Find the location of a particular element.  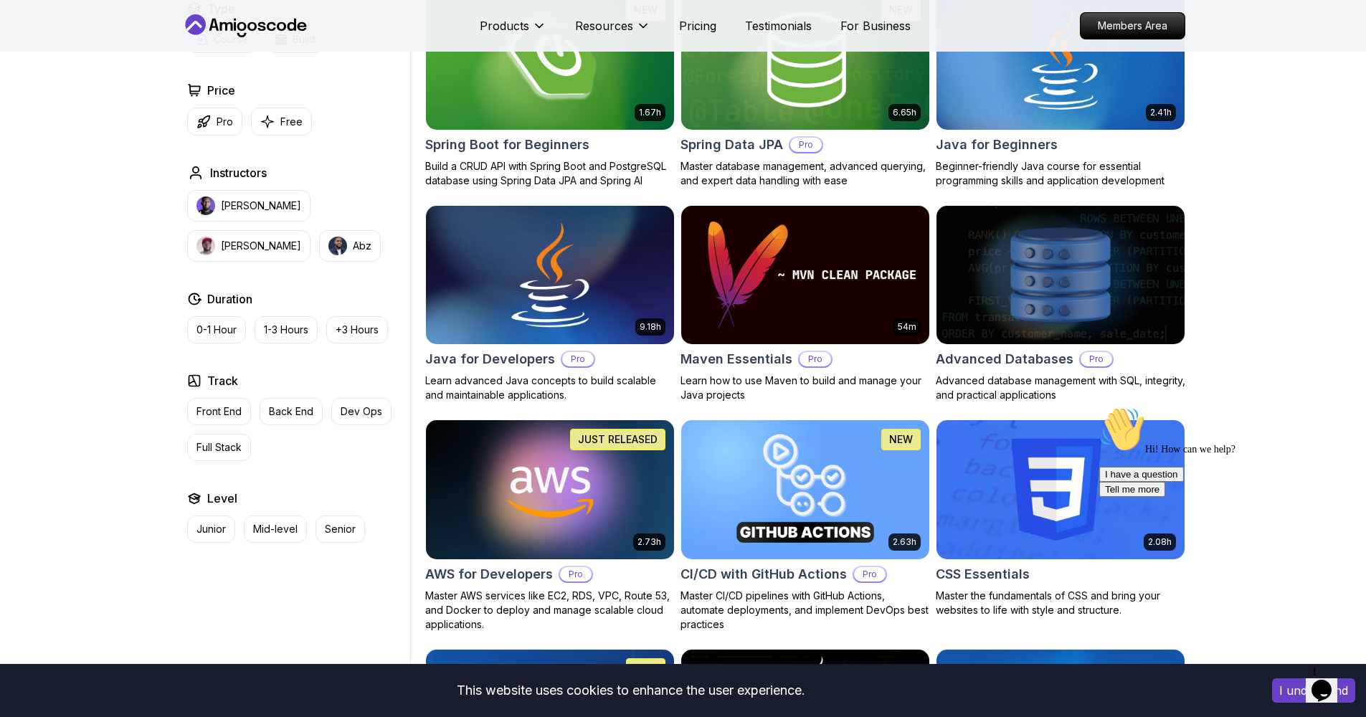

p: 1-3 Hours is located at coordinates (286, 330).